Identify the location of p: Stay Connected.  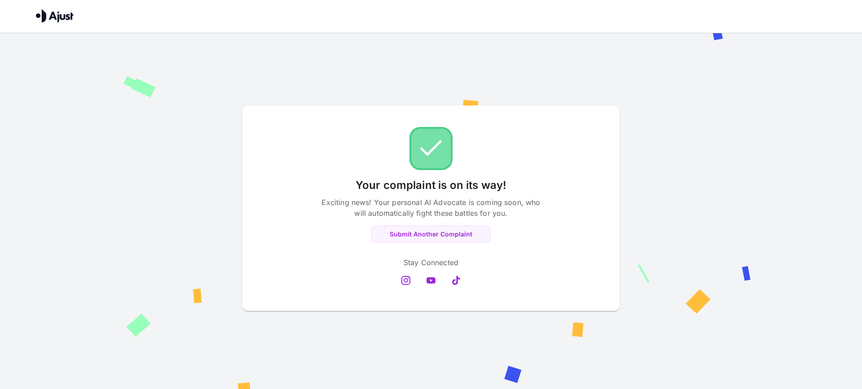
(431, 263).